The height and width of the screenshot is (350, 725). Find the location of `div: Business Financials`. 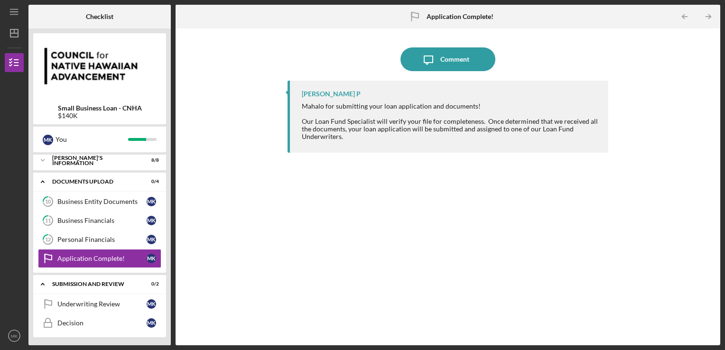

div: Business Financials is located at coordinates (102, 221).